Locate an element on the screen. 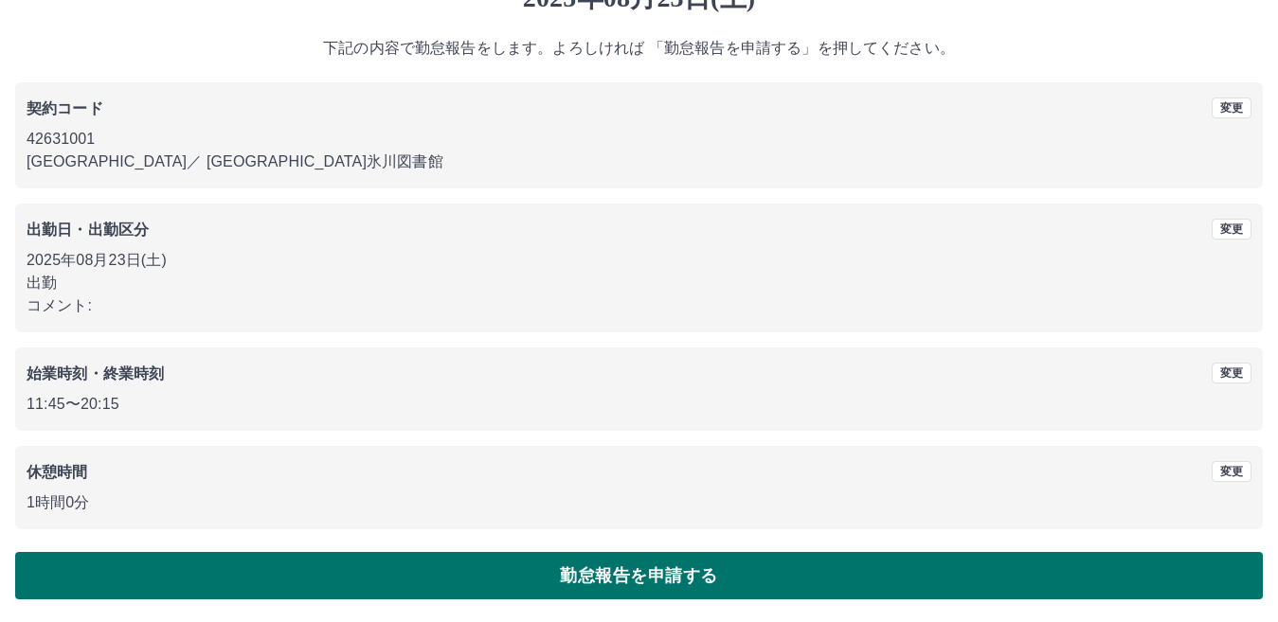 The width and height of the screenshot is (1278, 622). p: 2025年08月23日(土) is located at coordinates (638, 261).